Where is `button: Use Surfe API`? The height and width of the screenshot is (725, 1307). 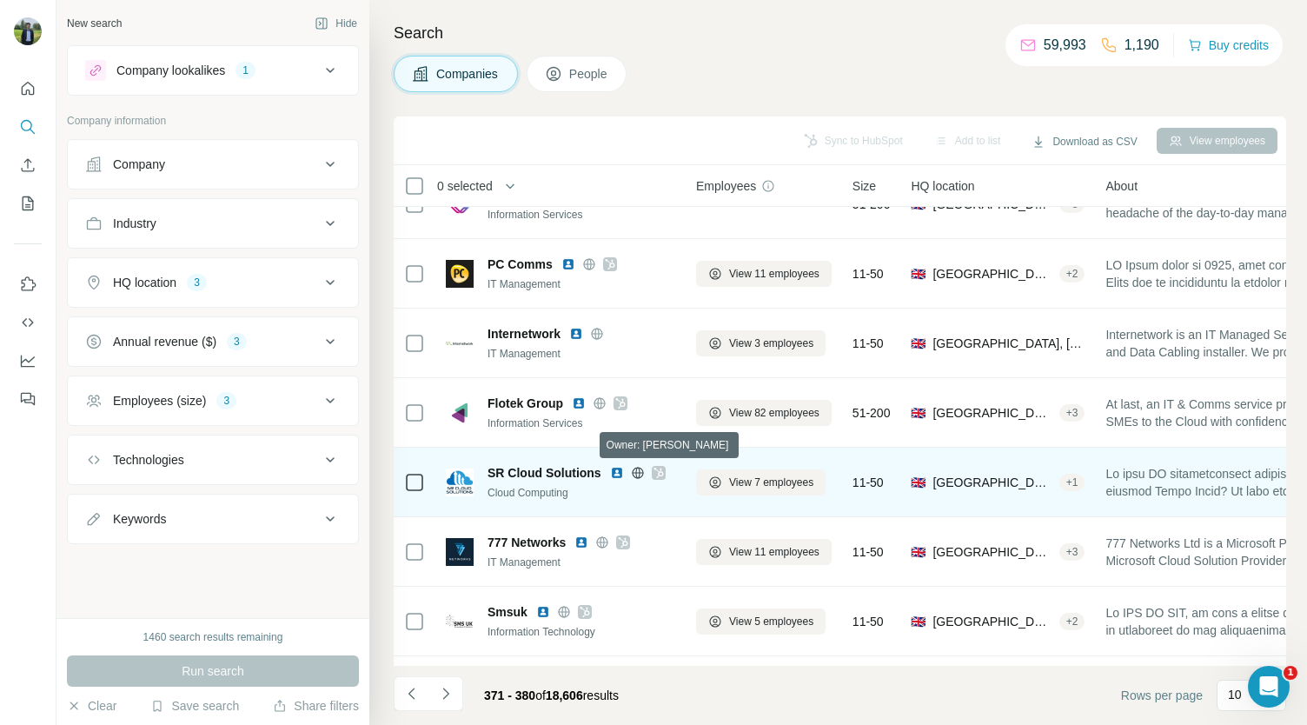 button: Use Surfe API is located at coordinates (28, 322).